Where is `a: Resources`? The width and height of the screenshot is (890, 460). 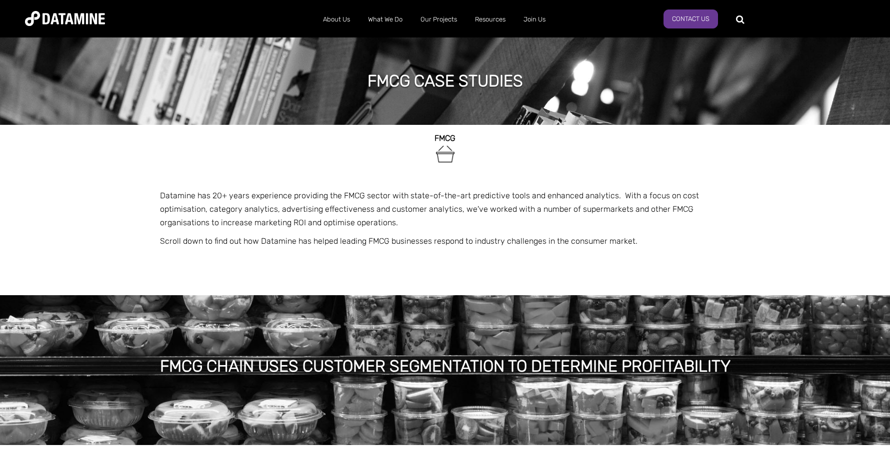
a: Resources is located at coordinates (490, 19).